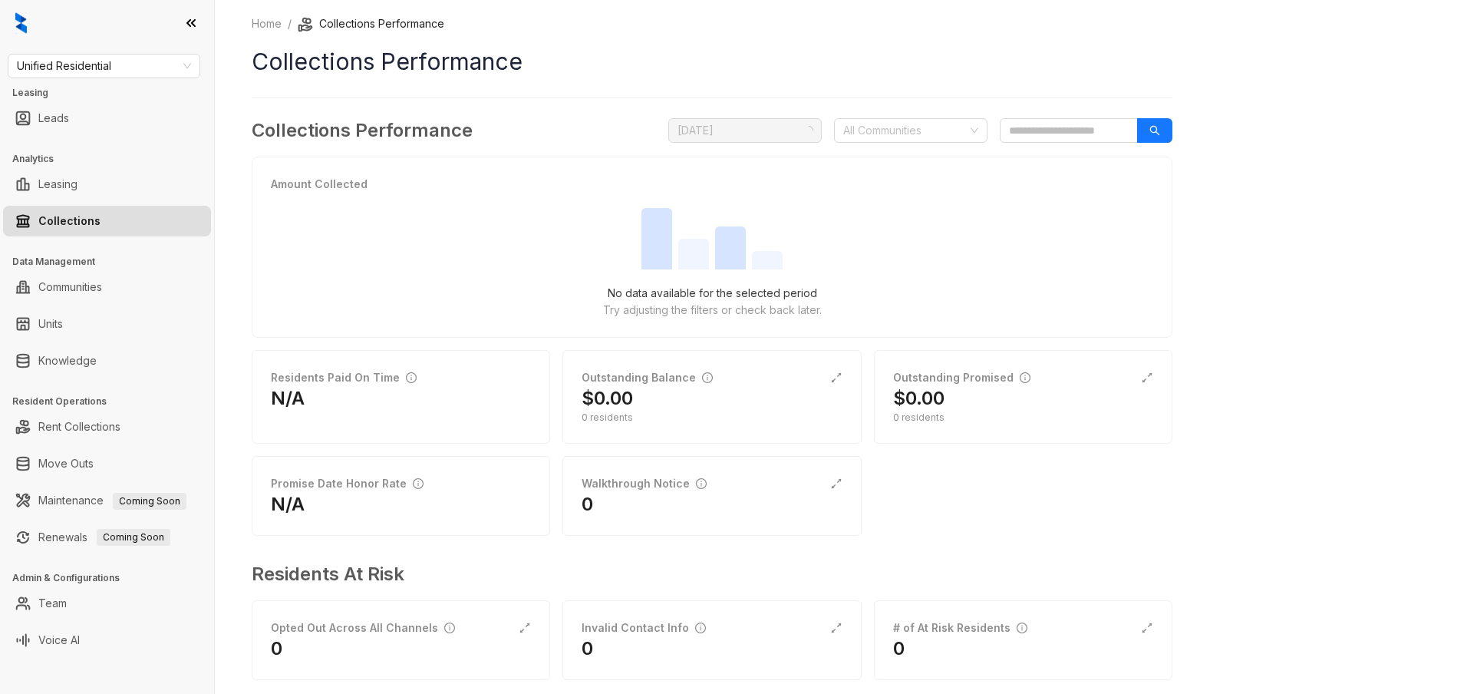 The height and width of the screenshot is (694, 1477). Describe the element at coordinates (107, 500) in the screenshot. I see `li: Maintenance` at that location.